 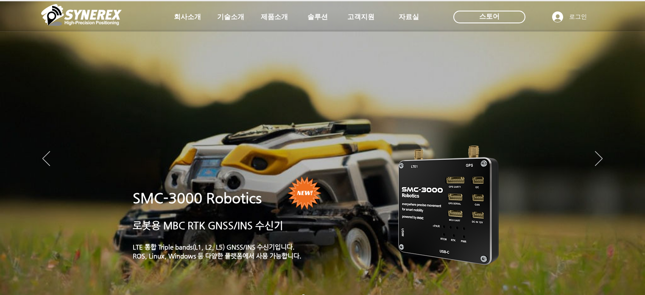 What do you see at coordinates (409, 17) in the screenshot?
I see `span: 자료실` at bounding box center [409, 17].